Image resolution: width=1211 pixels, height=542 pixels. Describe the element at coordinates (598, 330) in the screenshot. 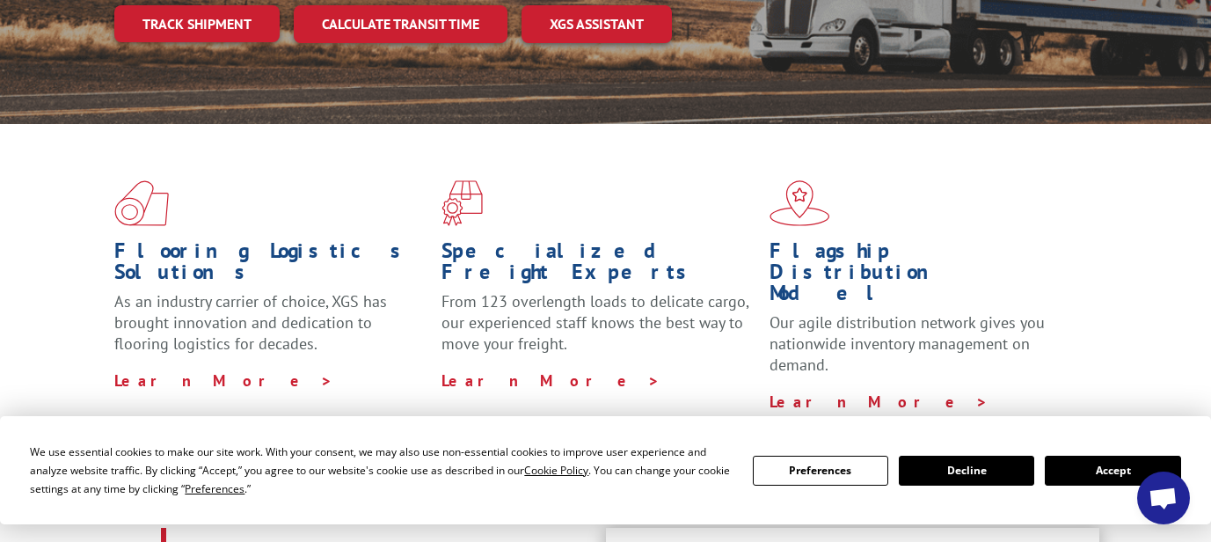

I see `p: From 123 overlength loads to delicate cargo, our experienced staff knows the best way to move you...` at that location.